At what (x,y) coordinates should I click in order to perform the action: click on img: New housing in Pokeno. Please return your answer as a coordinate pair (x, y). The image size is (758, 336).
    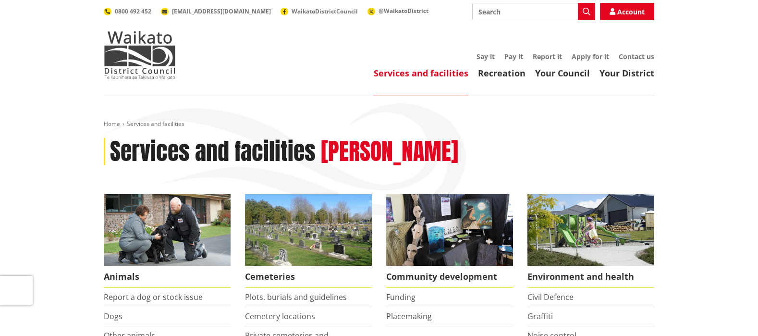
    Looking at the image, I should click on (591, 230).